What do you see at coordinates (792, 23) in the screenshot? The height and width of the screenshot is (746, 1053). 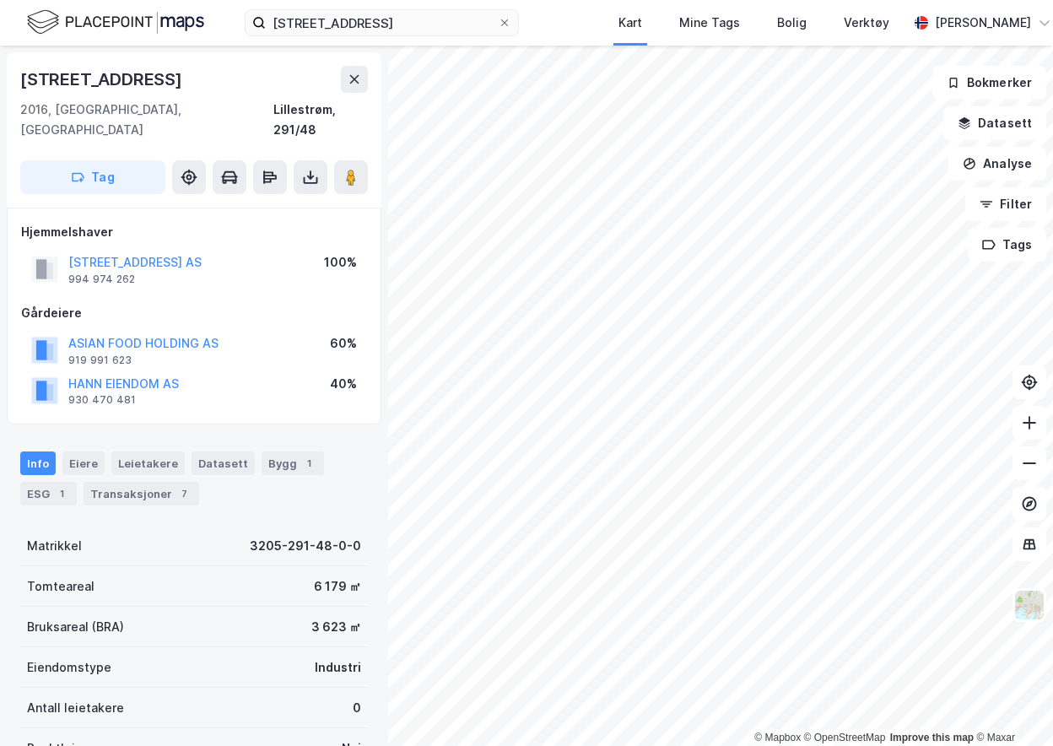 I see `div: Bolig` at bounding box center [792, 23].